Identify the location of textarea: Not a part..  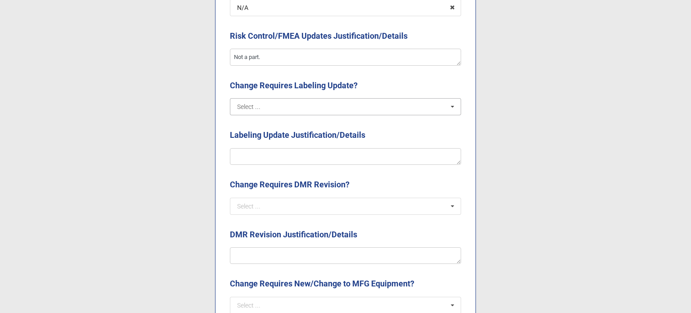
(345, 57).